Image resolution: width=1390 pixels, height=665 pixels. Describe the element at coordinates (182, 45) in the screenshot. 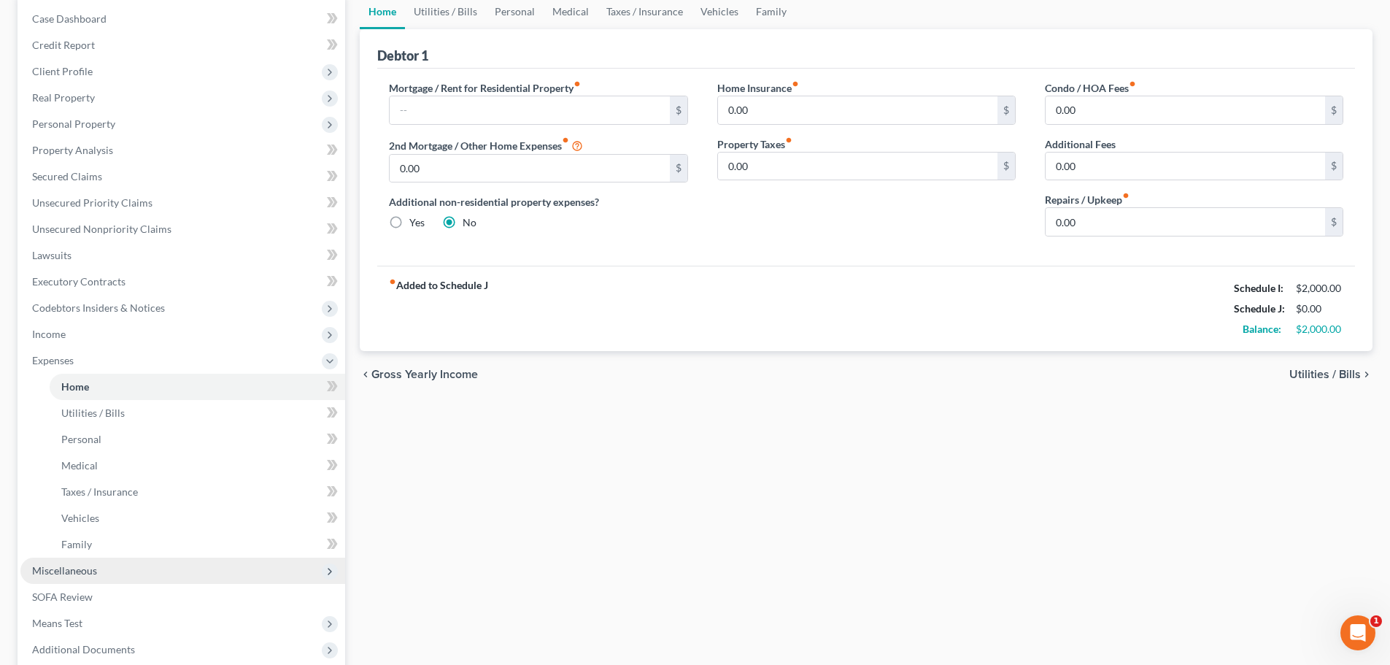

I see `a: Credit Report` at that location.